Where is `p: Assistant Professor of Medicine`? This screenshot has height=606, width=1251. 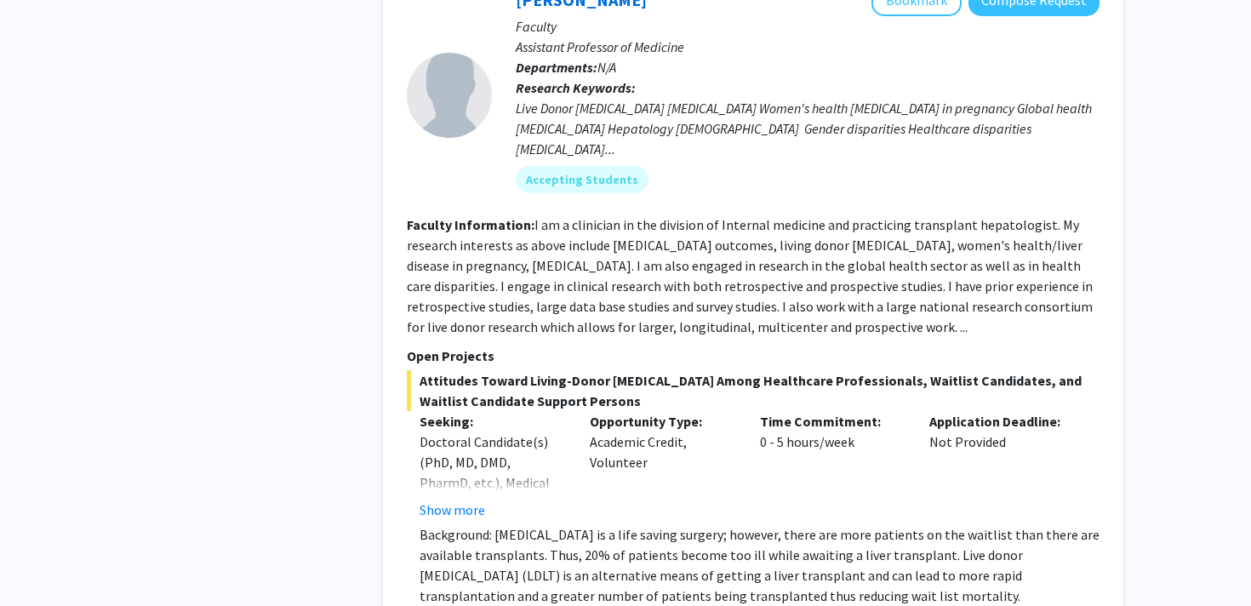
p: Assistant Professor of Medicine is located at coordinates (807, 47).